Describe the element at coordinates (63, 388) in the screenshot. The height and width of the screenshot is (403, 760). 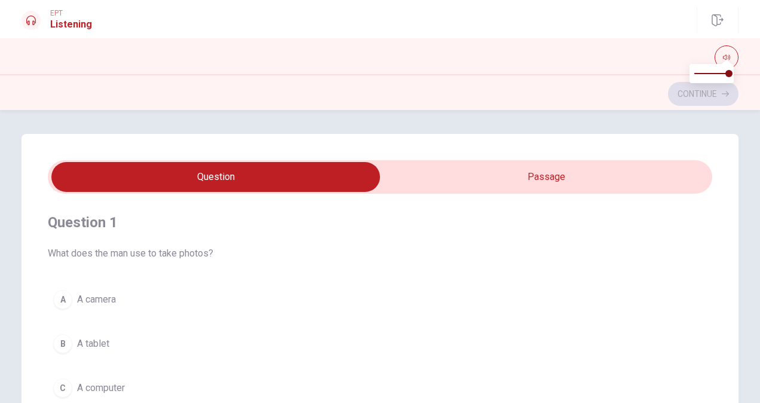
I see `div: C` at that location.